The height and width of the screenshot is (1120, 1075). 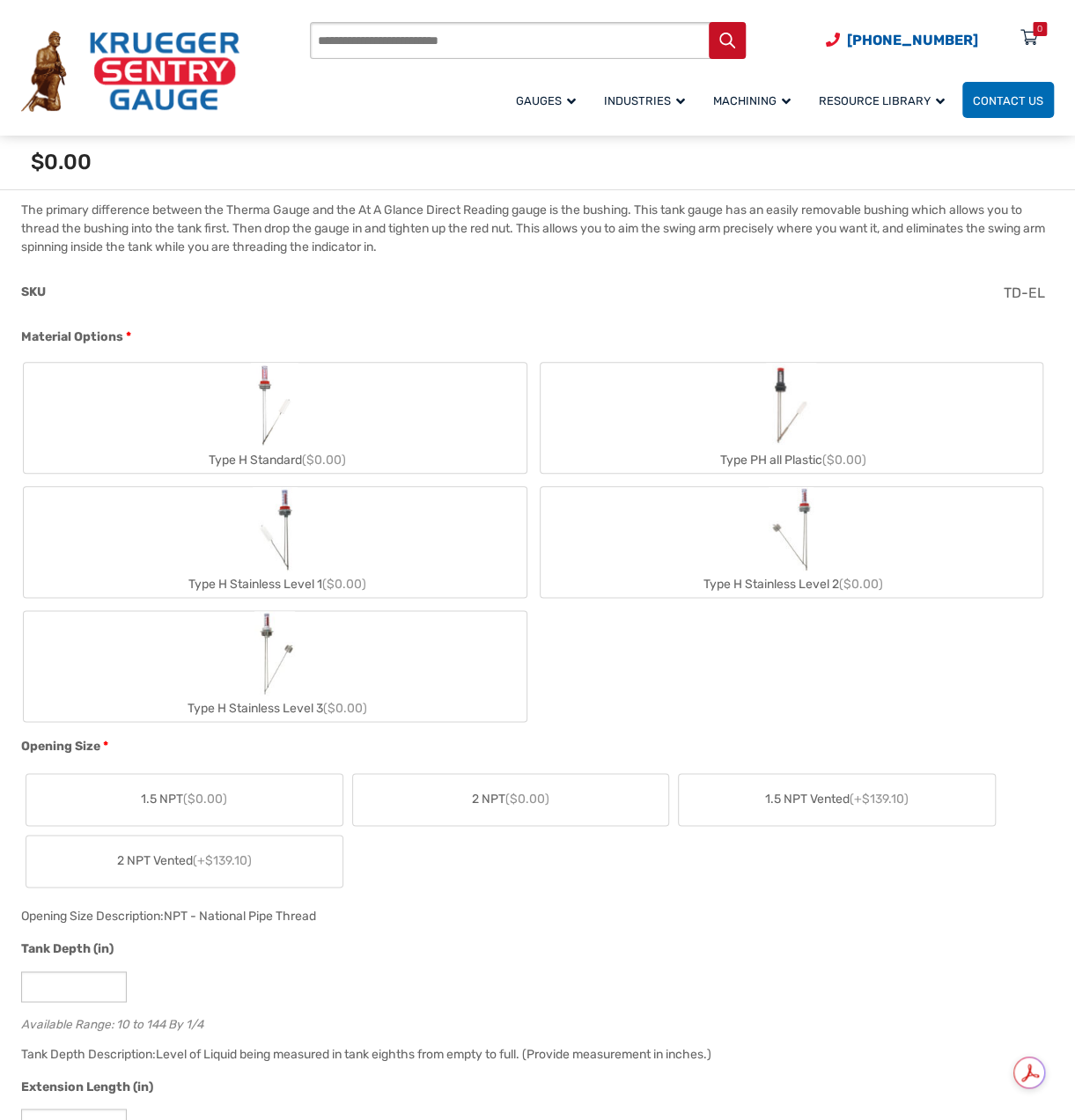 What do you see at coordinates (93, 916) in the screenshot?
I see `span: Opening Size Description:` at bounding box center [93, 916].